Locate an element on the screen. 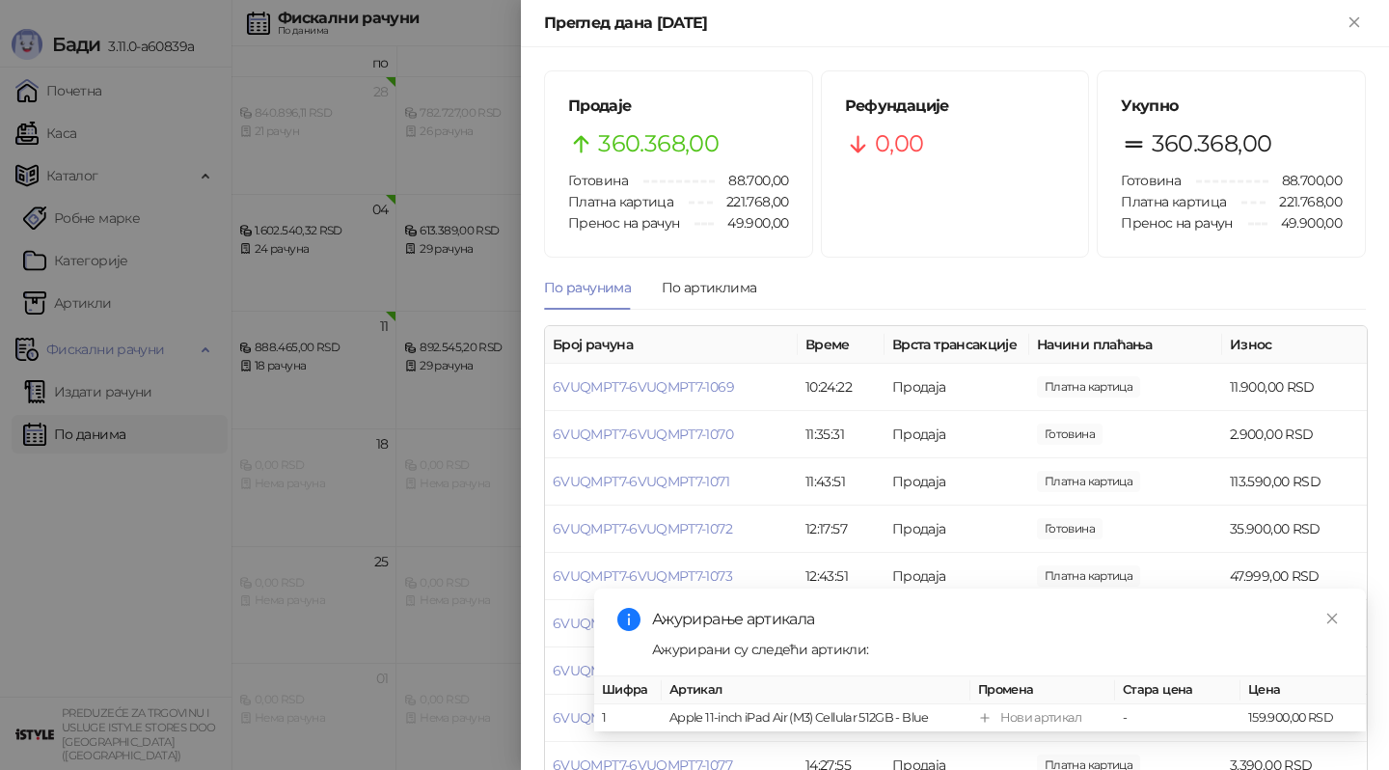 Image resolution: width=1389 pixels, height=770 pixels. td: 35.900,00 RSD is located at coordinates (1294, 528).